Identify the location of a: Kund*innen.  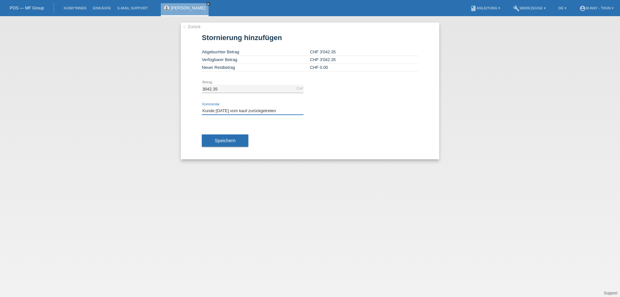
(75, 8).